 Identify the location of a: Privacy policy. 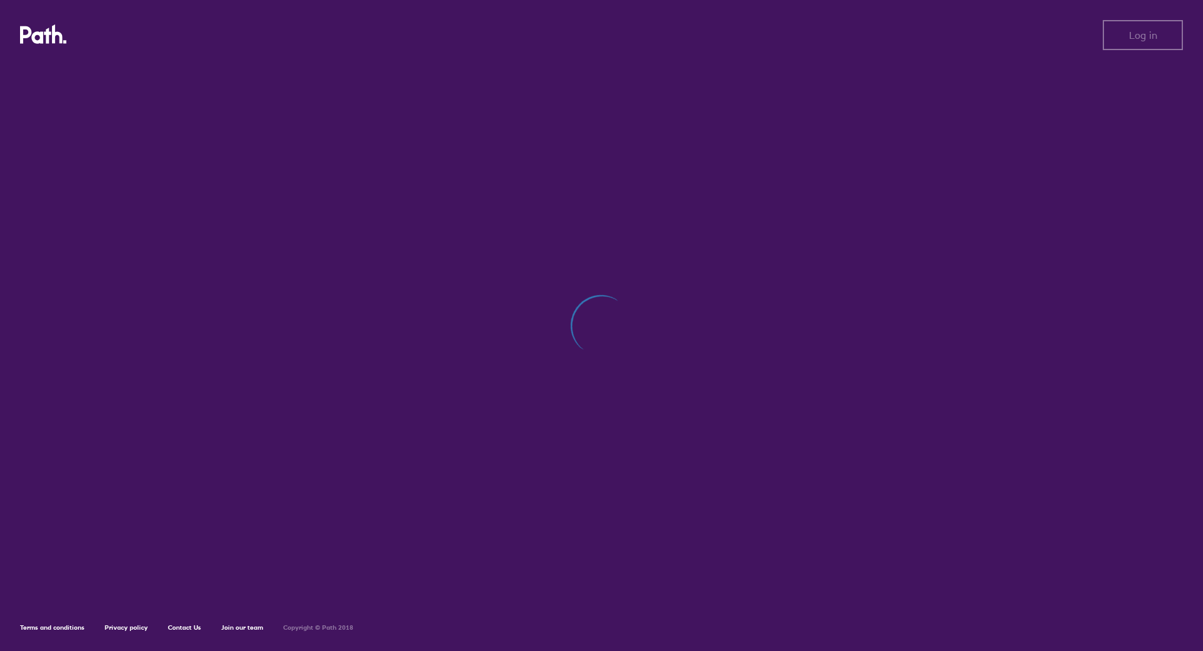
(126, 627).